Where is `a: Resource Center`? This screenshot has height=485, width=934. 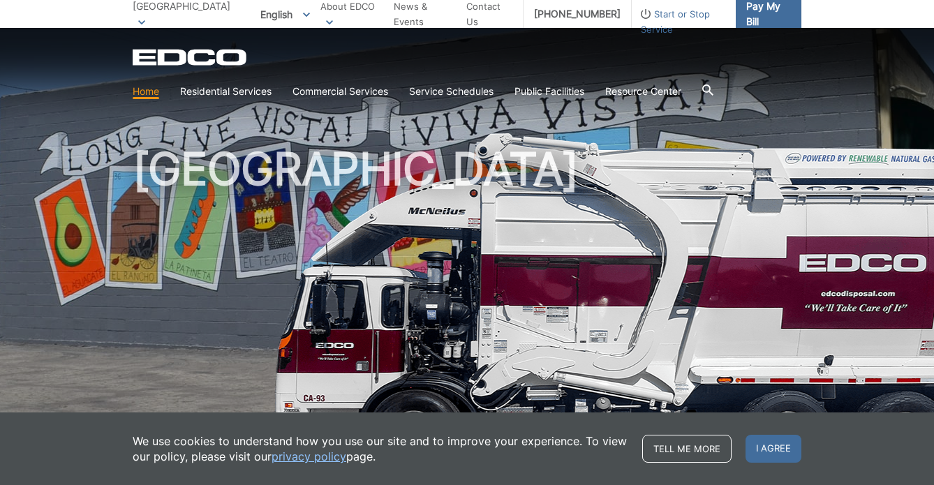
a: Resource Center is located at coordinates (643, 91).